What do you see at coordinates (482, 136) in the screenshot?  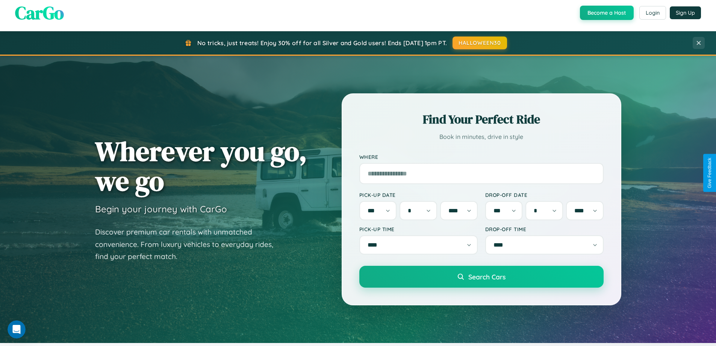 I see `p: Book in minutes, drive in style` at bounding box center [482, 136].